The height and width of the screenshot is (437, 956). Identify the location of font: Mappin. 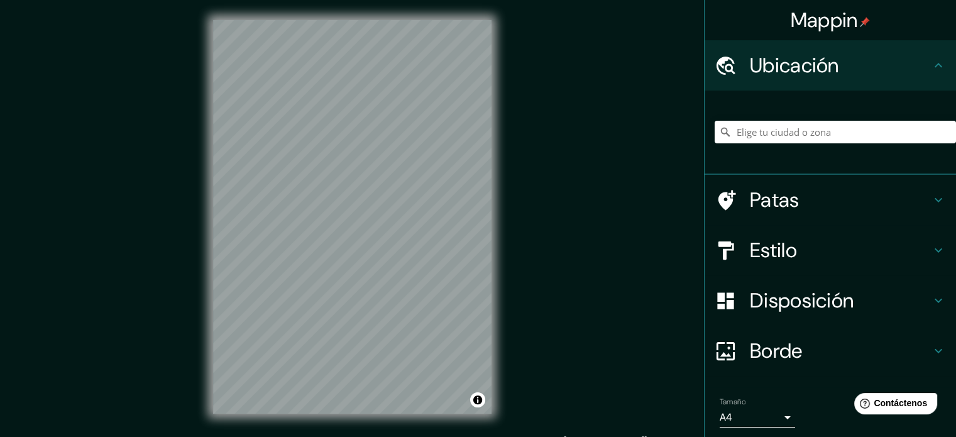
(824, 20).